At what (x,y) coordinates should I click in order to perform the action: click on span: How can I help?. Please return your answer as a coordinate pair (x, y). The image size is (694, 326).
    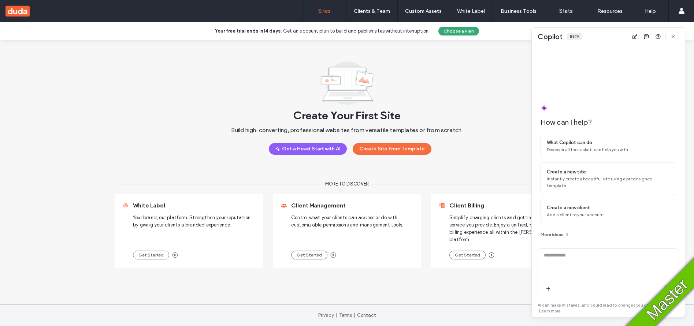
    Looking at the image, I should click on (608, 122).